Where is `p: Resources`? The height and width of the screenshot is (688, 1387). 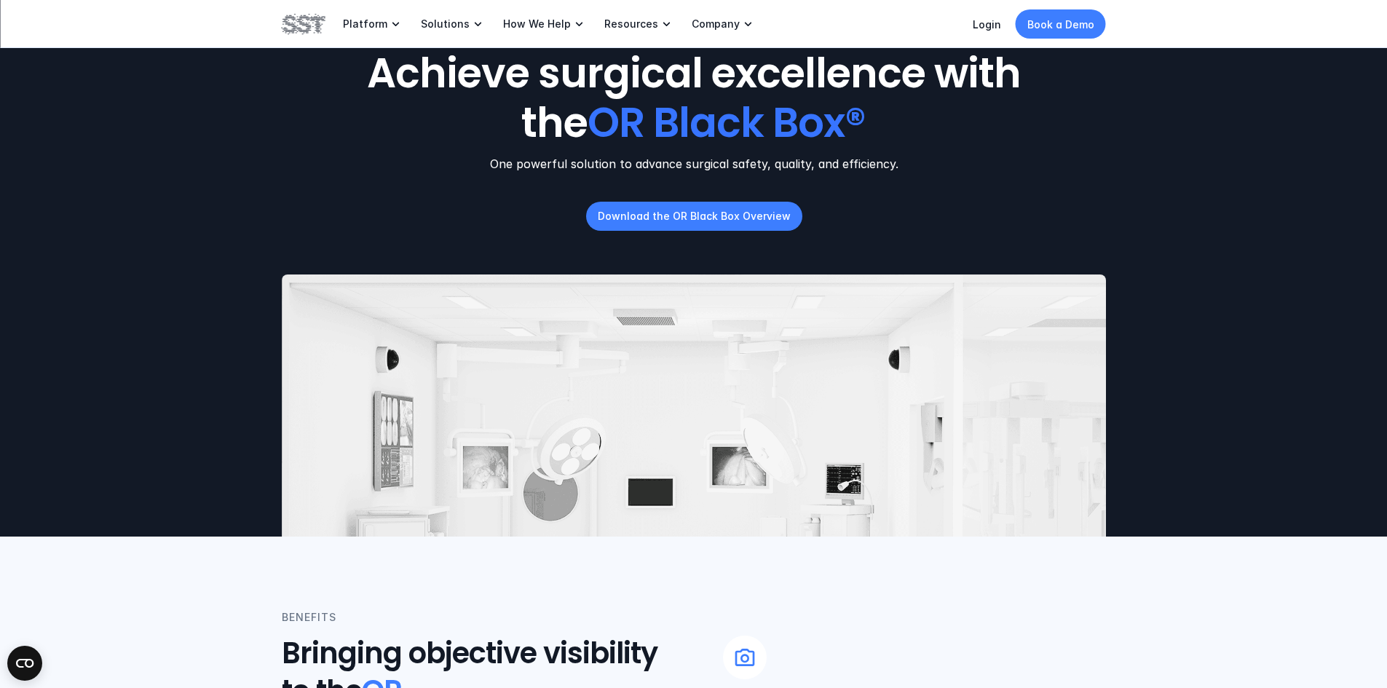
p: Resources is located at coordinates (631, 24).